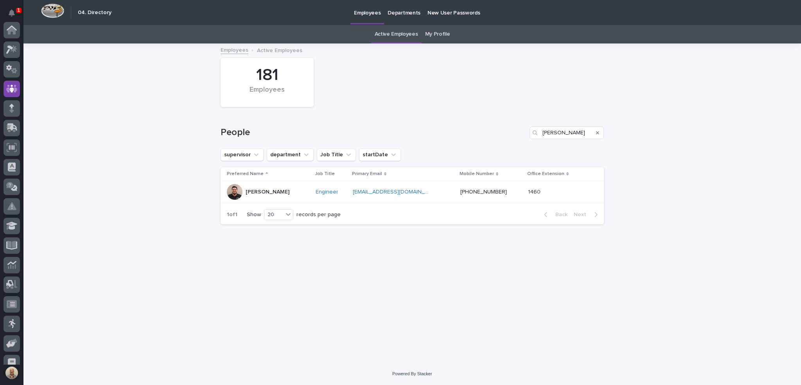 Image resolution: width=801 pixels, height=385 pixels. What do you see at coordinates (438, 34) in the screenshot?
I see `a: My Profile` at bounding box center [438, 34].